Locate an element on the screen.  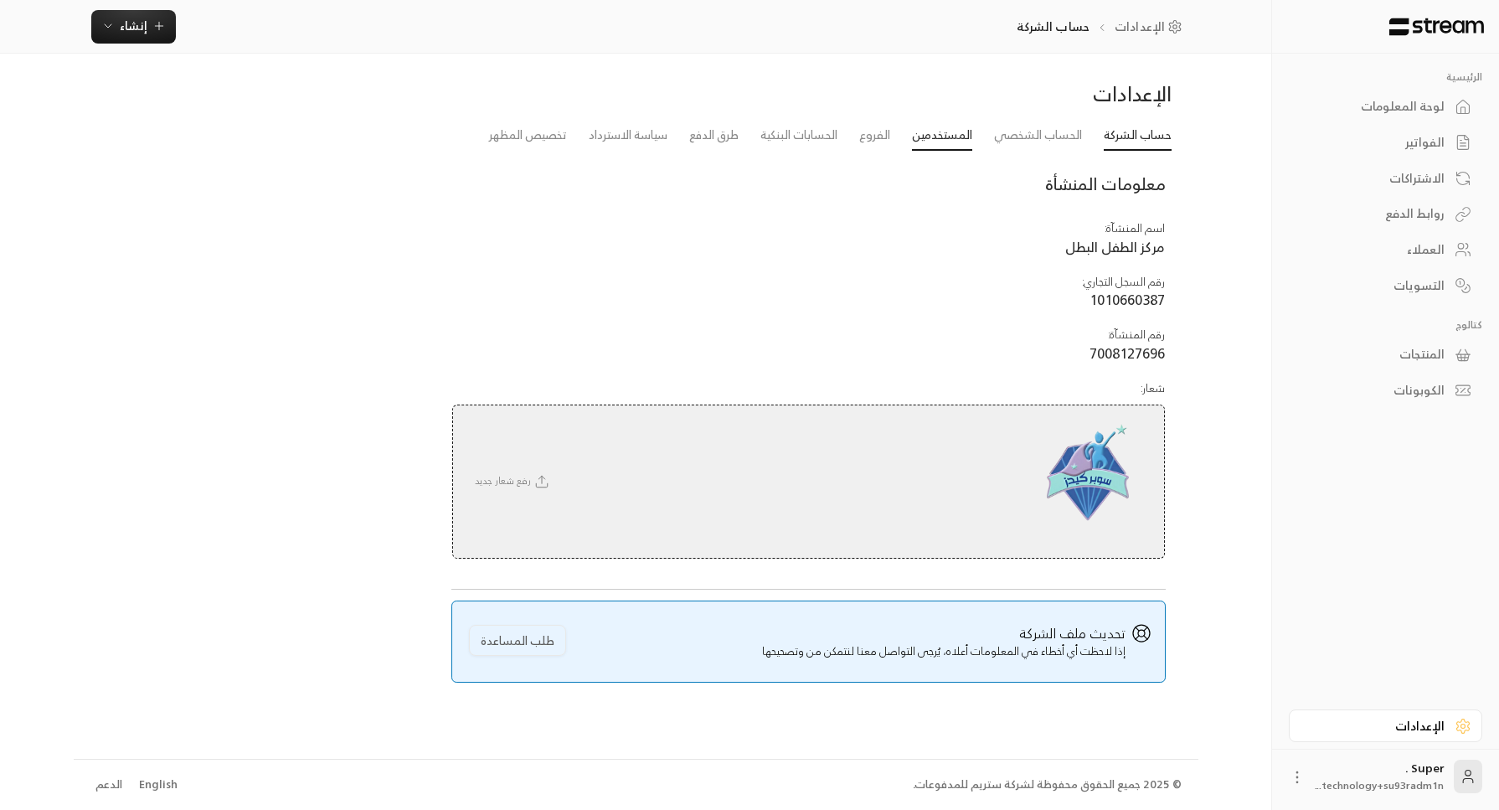
td: رقم المنشآة : is located at coordinates (808, 344).